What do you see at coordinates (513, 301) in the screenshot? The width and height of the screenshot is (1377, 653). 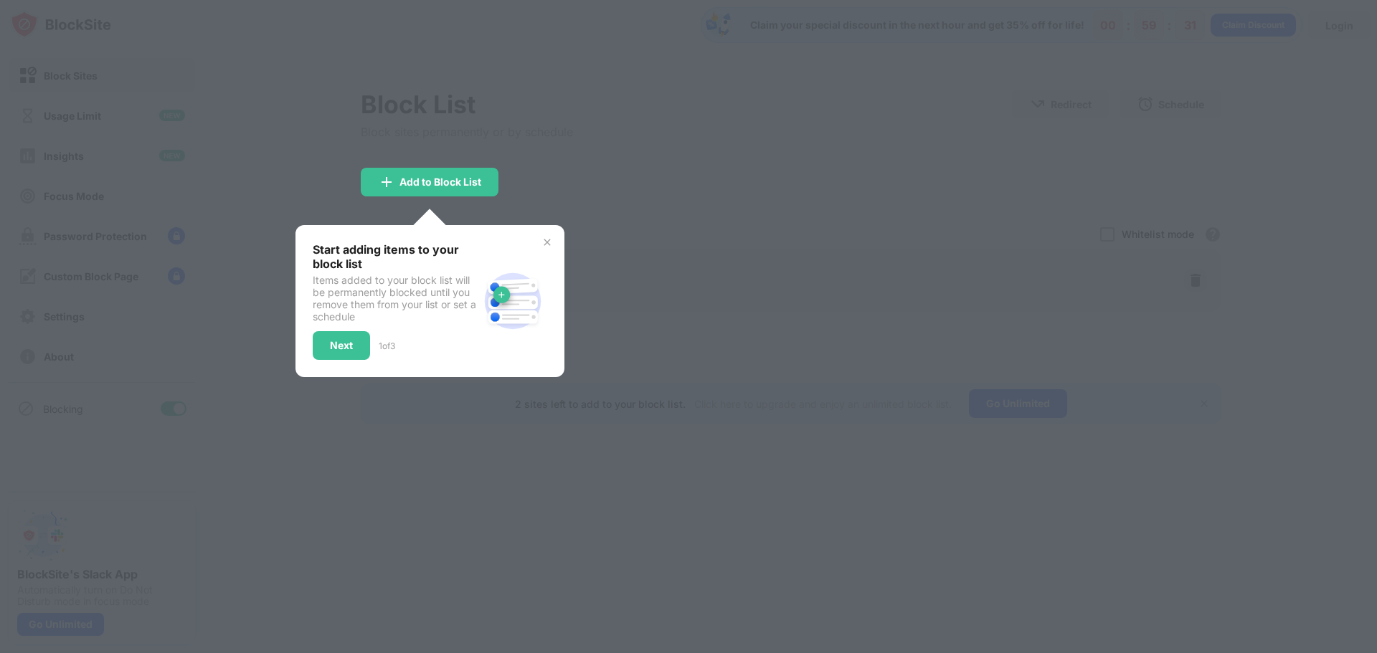 I see `img: block-site.svg` at bounding box center [513, 301].